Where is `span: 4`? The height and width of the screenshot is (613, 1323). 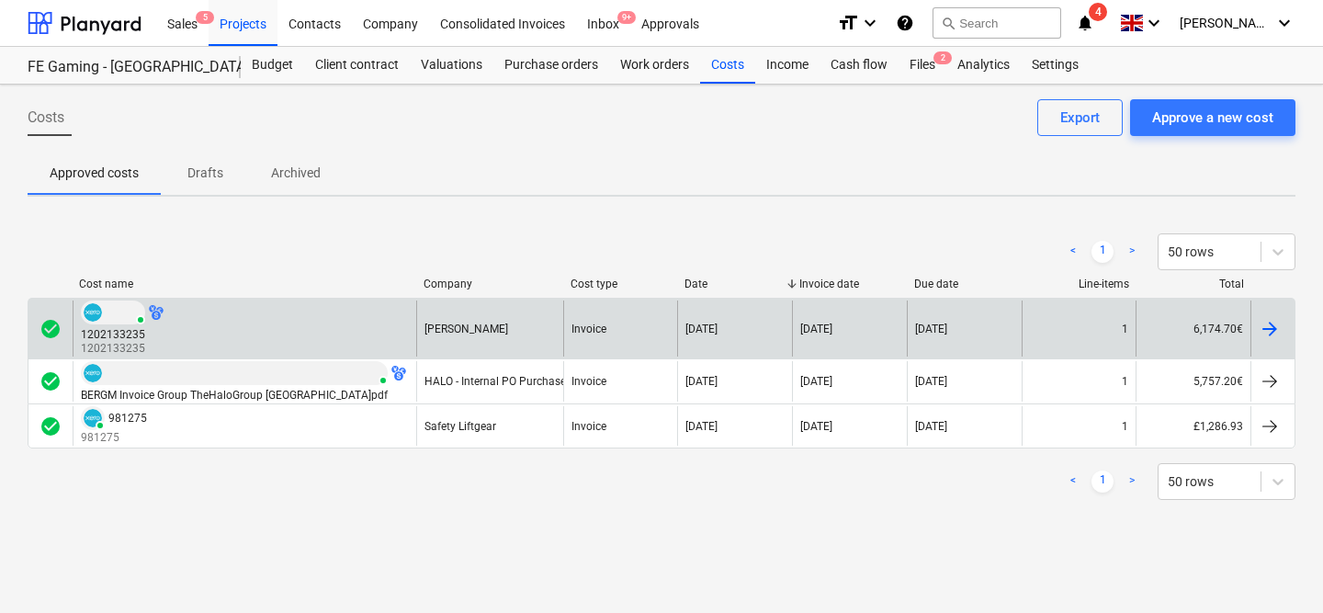 span: 4 is located at coordinates (1098, 12).